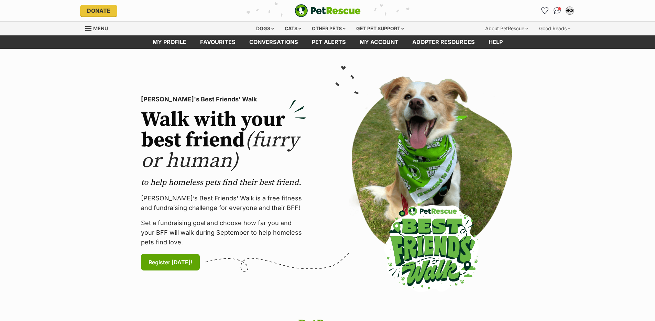 The width and height of the screenshot is (655, 321). Describe the element at coordinates (379, 42) in the screenshot. I see `a: My account` at that location.